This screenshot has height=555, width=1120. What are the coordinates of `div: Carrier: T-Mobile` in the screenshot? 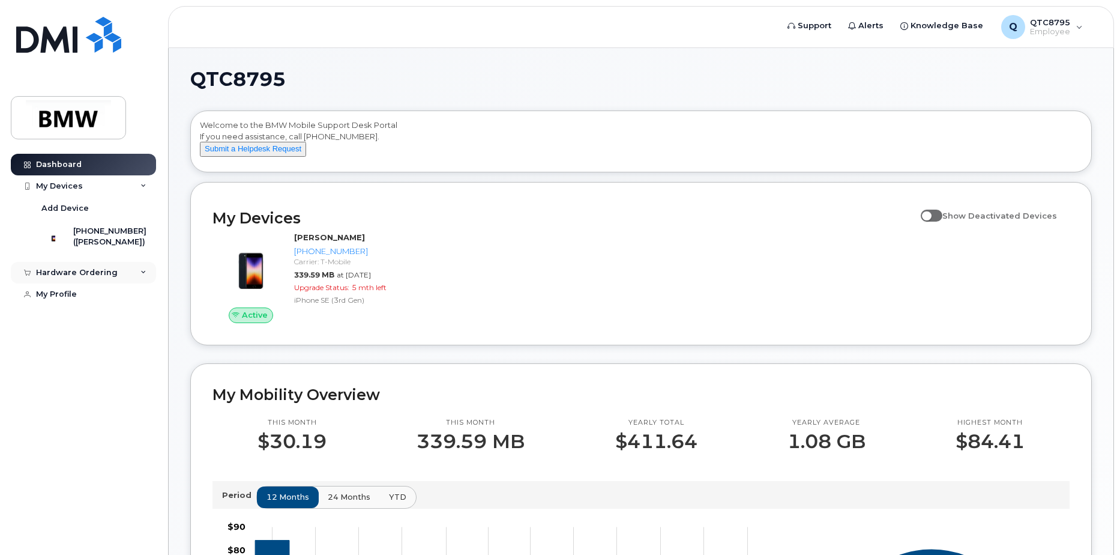 It's located at (352, 261).